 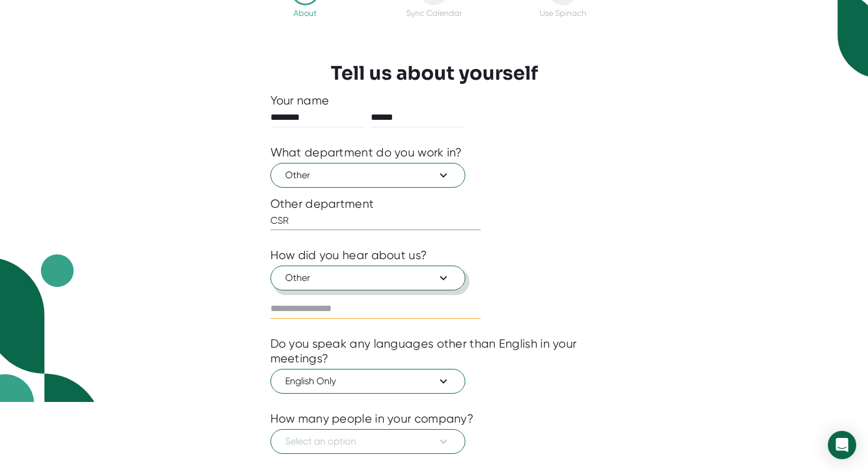 I want to click on div: Sync Calendar, so click(x=434, y=13).